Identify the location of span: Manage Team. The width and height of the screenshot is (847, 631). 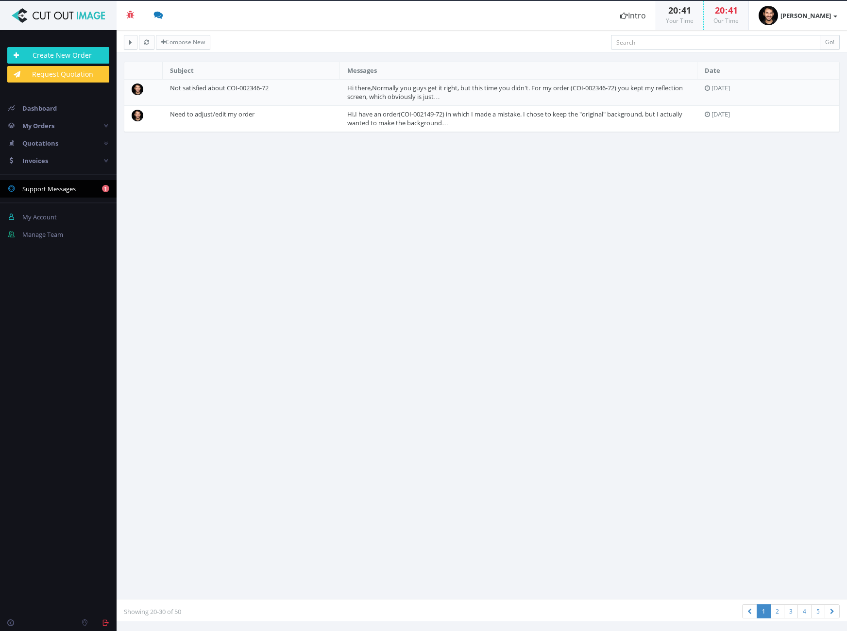
(43, 235).